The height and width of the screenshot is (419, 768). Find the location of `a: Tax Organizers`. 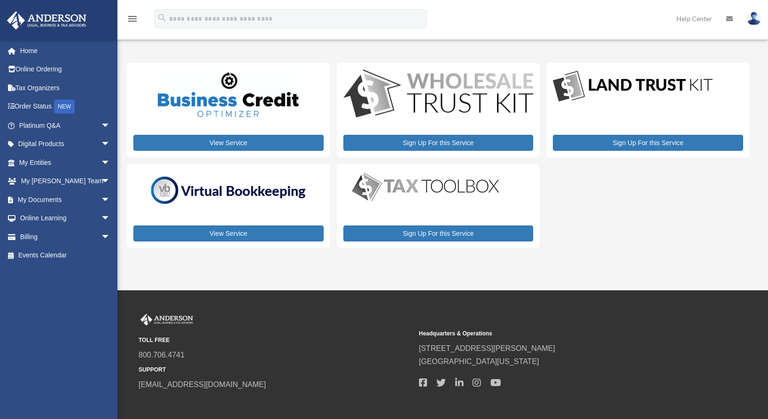

a: Tax Organizers is located at coordinates (65, 88).